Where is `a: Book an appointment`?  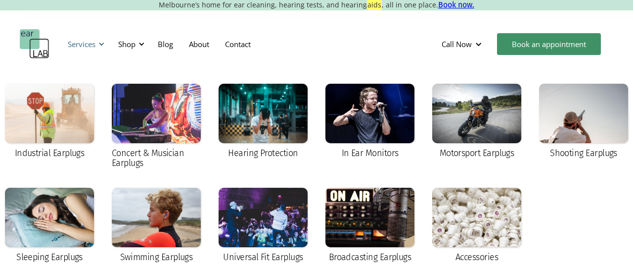 a: Book an appointment is located at coordinates (549, 44).